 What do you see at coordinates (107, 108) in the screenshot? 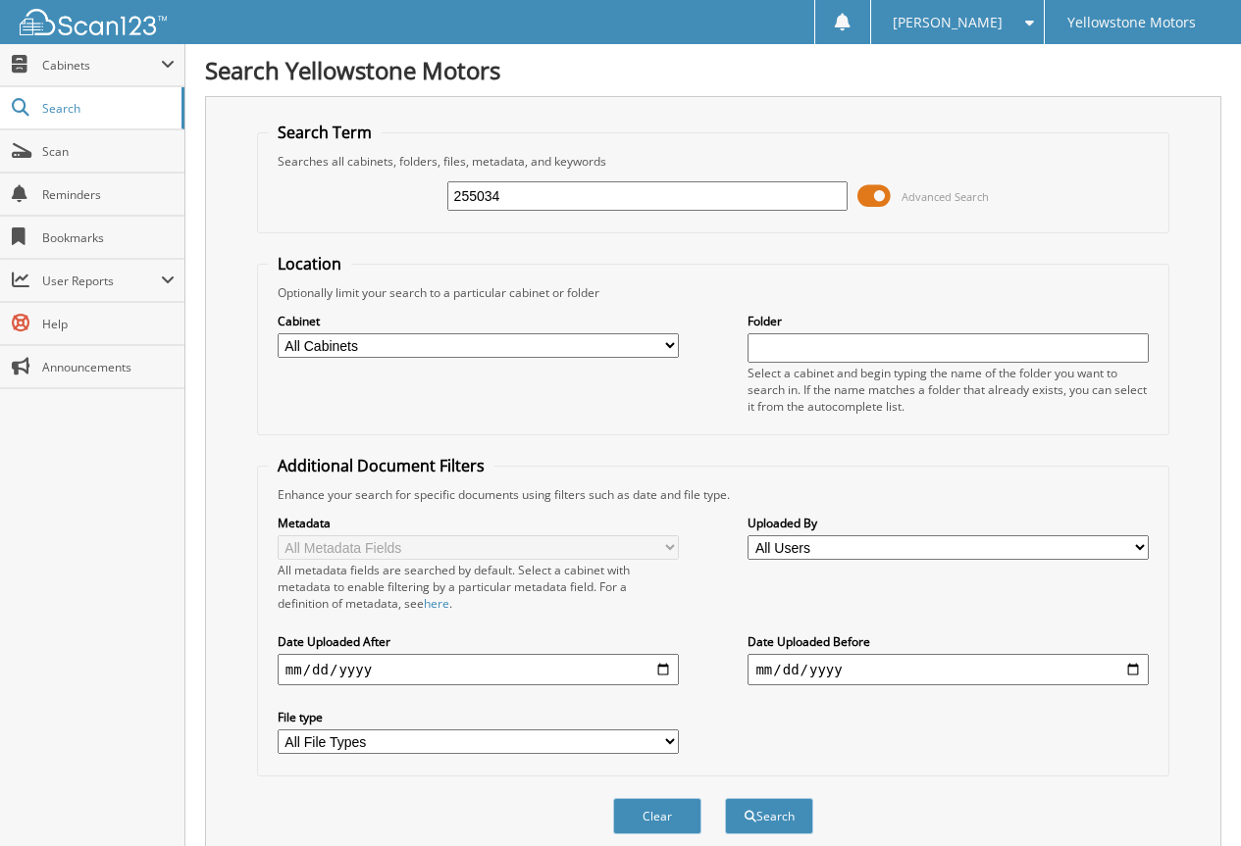
I see `span: Search` at bounding box center [107, 108].